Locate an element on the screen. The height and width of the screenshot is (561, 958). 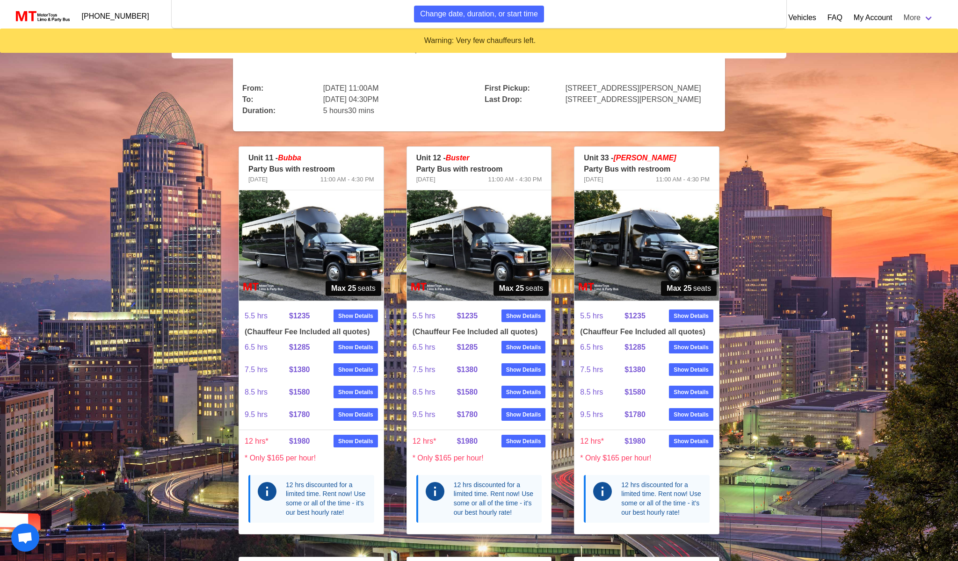
p: Unit 33 - is located at coordinates (646, 158).